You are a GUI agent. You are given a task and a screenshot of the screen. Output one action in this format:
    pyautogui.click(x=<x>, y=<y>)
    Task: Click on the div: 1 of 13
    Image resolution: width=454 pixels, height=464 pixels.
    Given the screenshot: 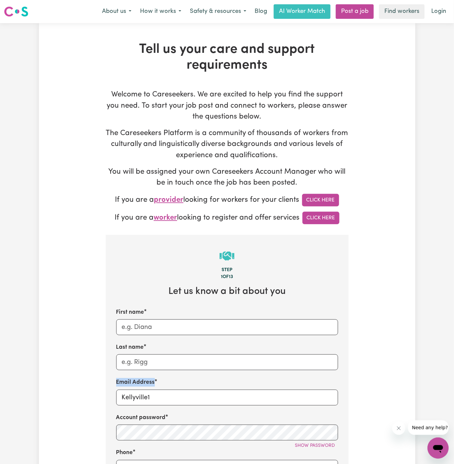 What is the action you would take?
    pyautogui.click(x=227, y=277)
    